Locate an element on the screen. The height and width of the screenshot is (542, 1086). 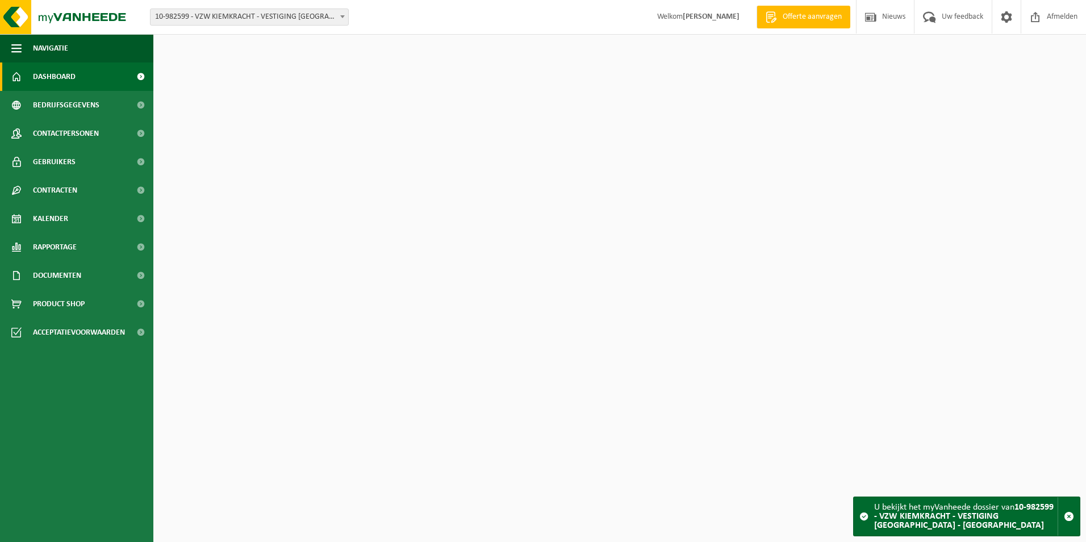
span: Documenten is located at coordinates (57, 276).